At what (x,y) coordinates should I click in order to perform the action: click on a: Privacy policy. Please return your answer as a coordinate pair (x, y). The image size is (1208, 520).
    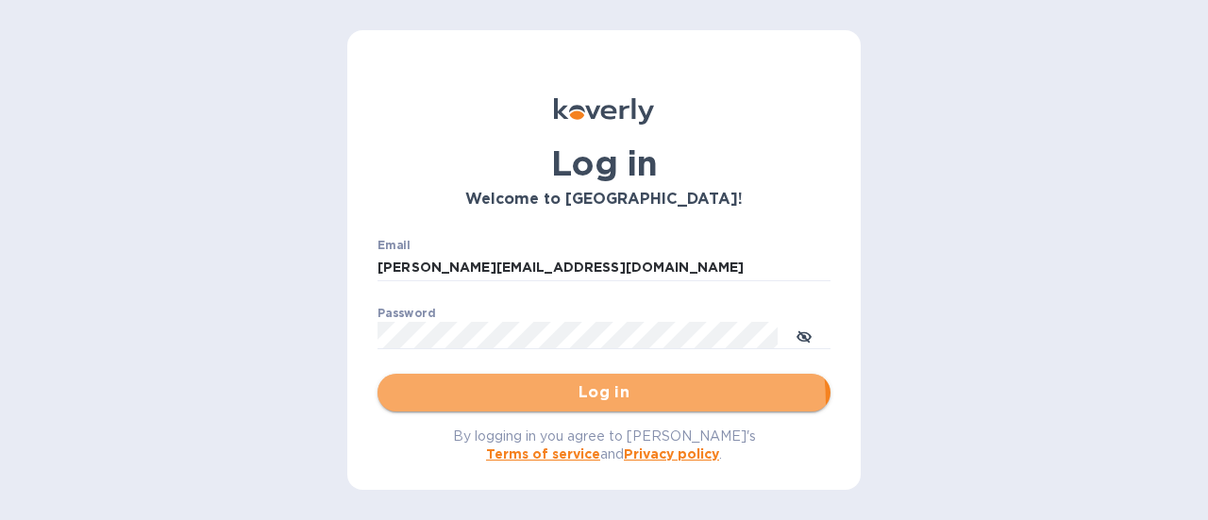
    Looking at the image, I should click on (671, 454).